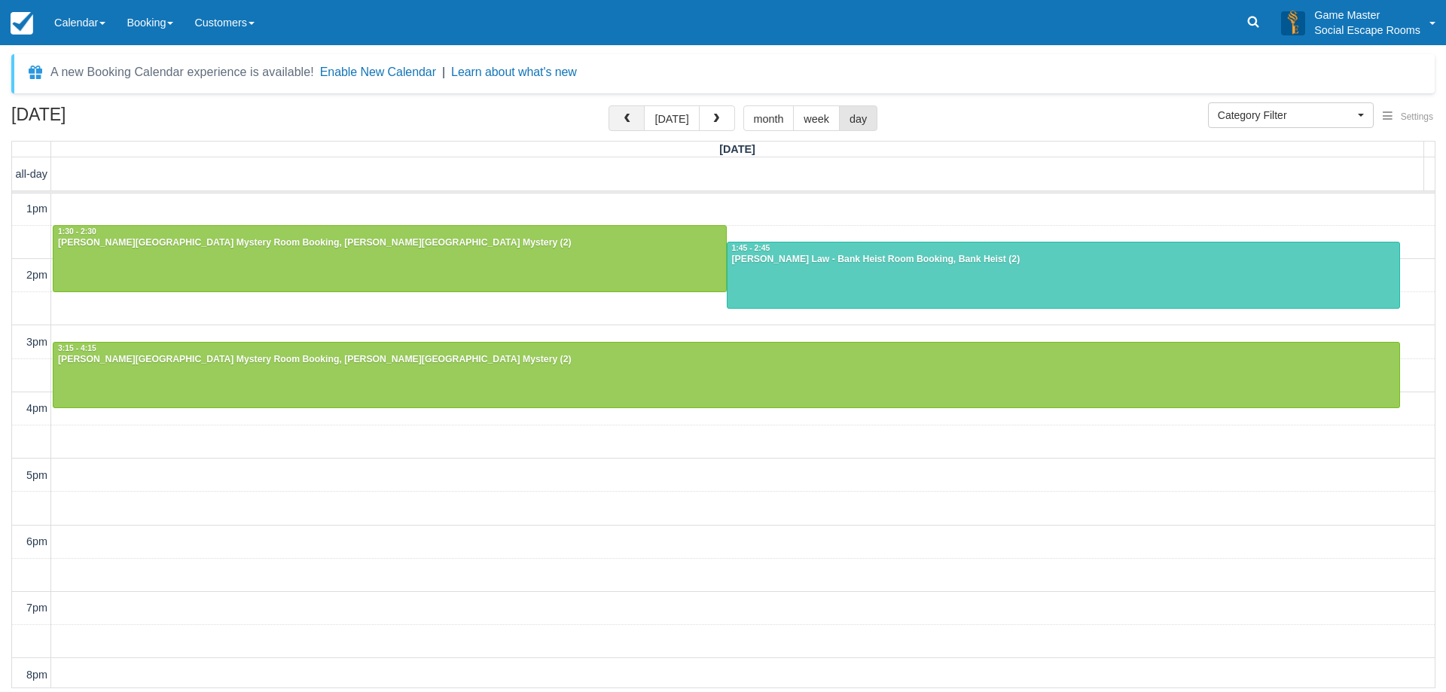 The width and height of the screenshot is (1446, 692). I want to click on span: 3pm, so click(37, 342).